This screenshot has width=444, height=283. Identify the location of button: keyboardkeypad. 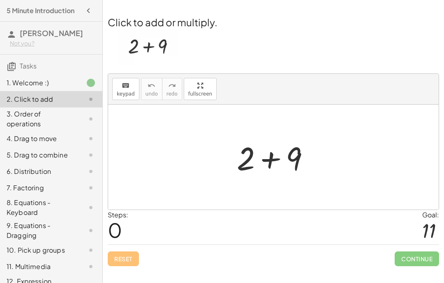
(126, 89).